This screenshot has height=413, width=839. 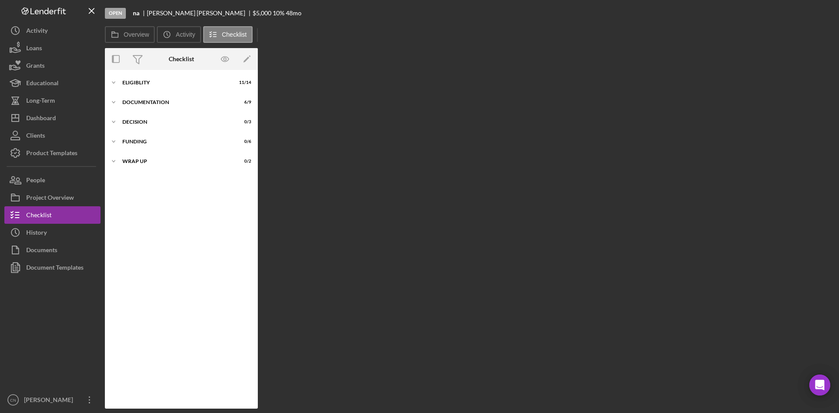 I want to click on a: People, so click(x=52, y=180).